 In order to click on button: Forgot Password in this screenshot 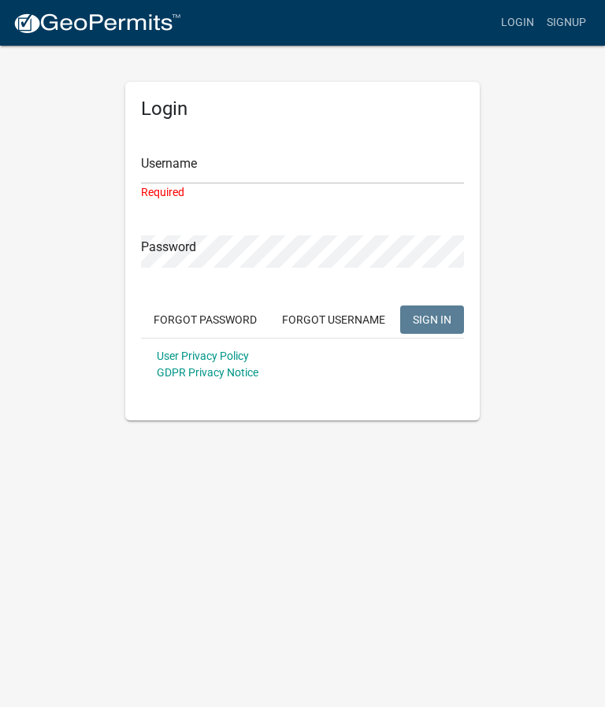, I will do `click(205, 320)`.